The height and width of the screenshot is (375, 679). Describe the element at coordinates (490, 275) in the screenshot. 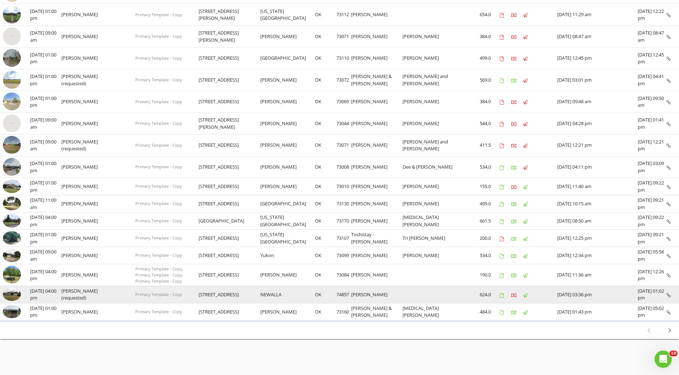

I see `td: 190.0` at that location.